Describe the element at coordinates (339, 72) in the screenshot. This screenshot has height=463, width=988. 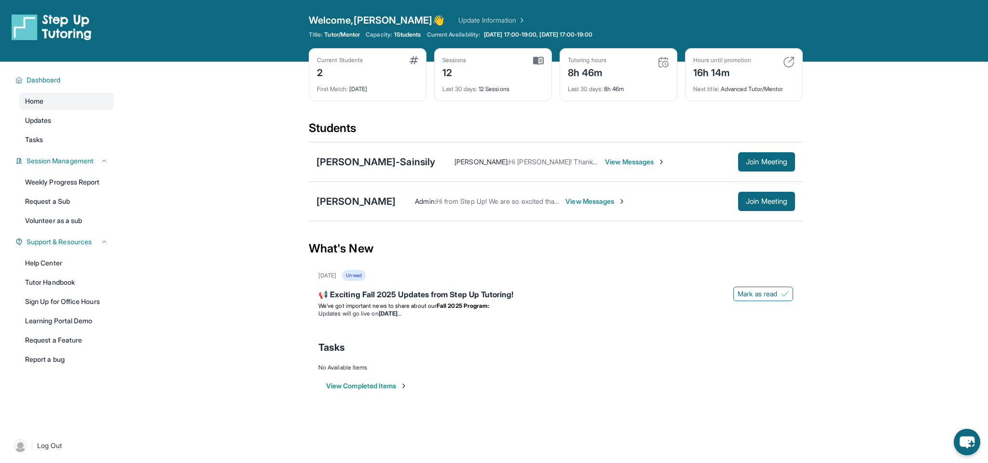
I see `div: 2` at that location.